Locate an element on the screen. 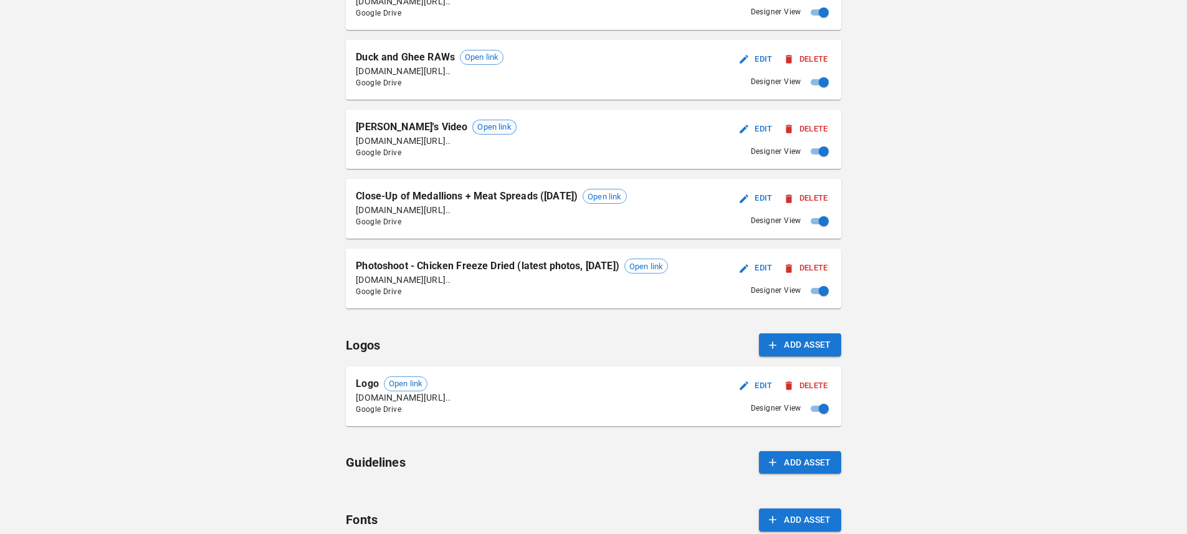 Image resolution: width=1187 pixels, height=534 pixels. p: Logo is located at coordinates (367, 384).